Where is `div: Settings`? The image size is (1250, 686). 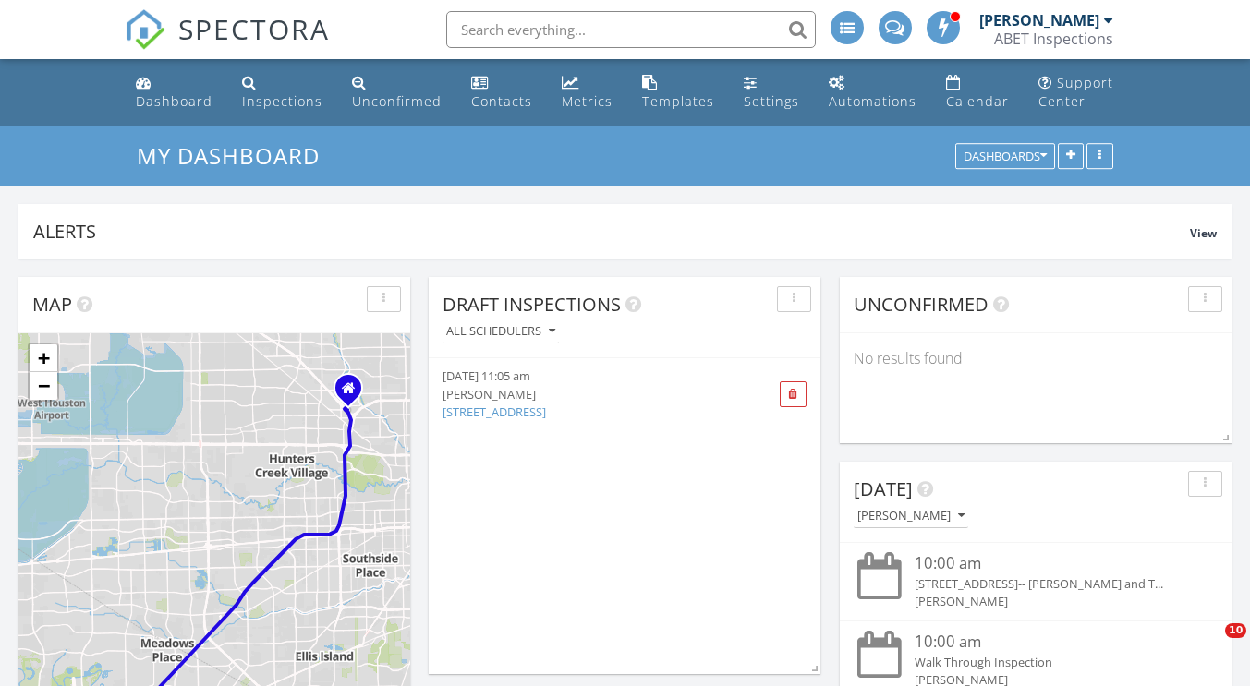 div: Settings is located at coordinates (771, 101).